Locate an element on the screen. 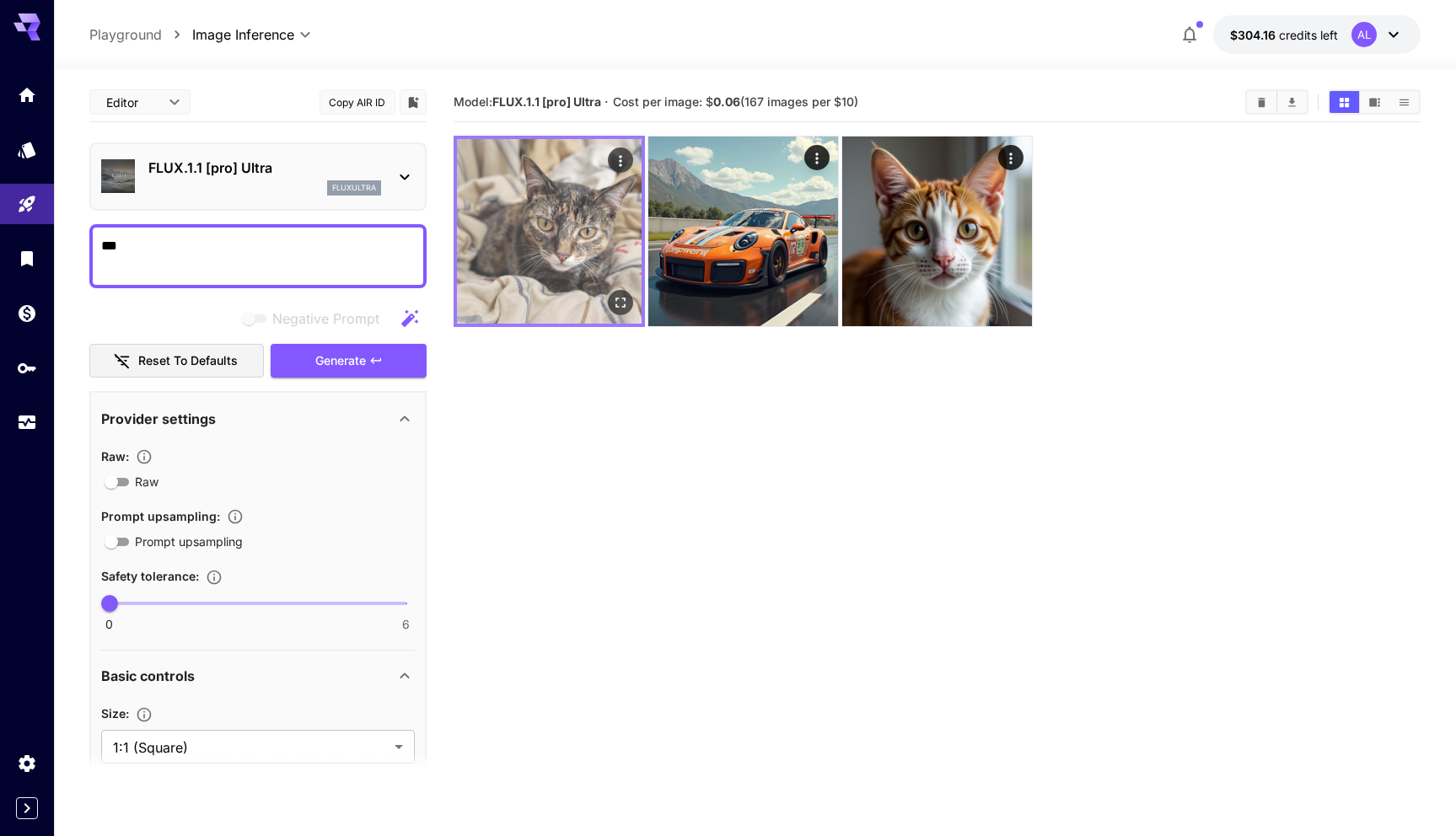  button: Expand sidebar is located at coordinates (27, 808).